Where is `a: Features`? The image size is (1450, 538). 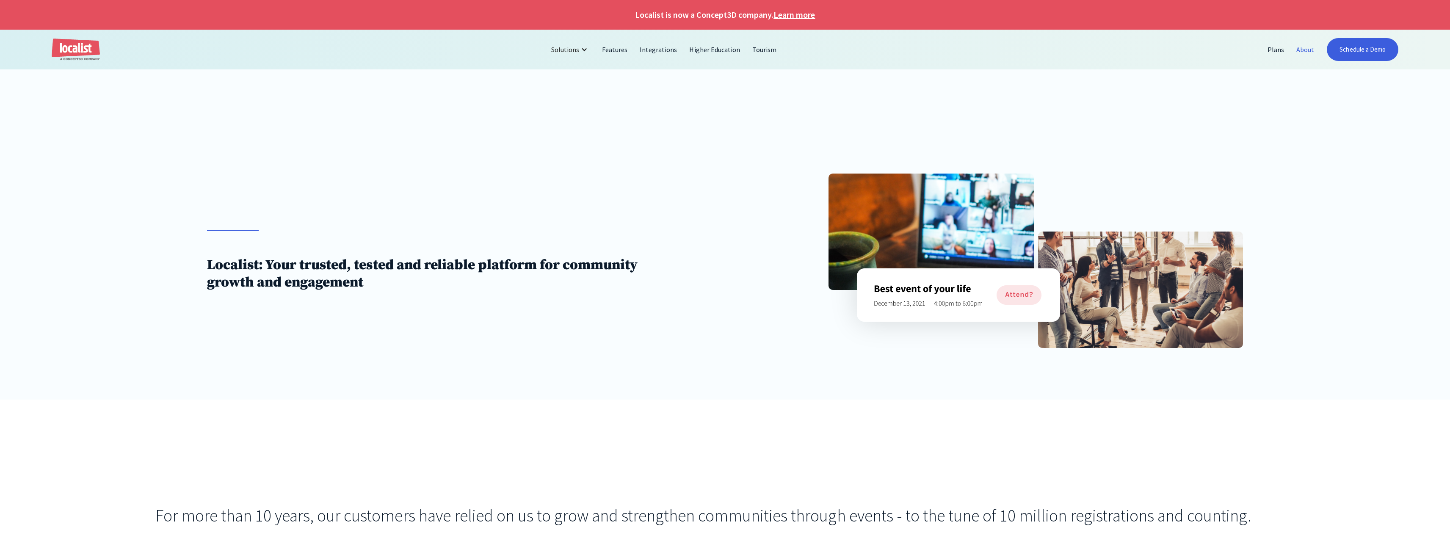
a: Features is located at coordinates (615, 50).